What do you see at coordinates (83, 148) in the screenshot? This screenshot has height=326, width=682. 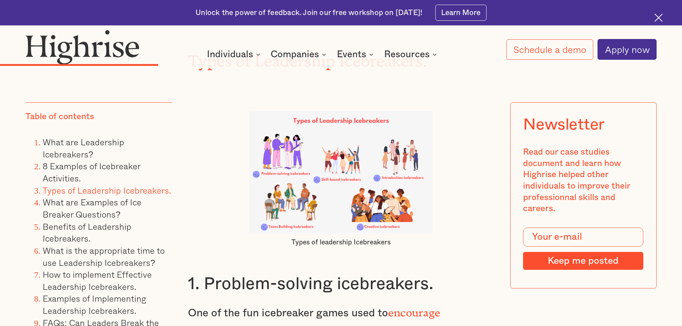 I see `a: What are Leadership Icebreakers?` at bounding box center [83, 148].